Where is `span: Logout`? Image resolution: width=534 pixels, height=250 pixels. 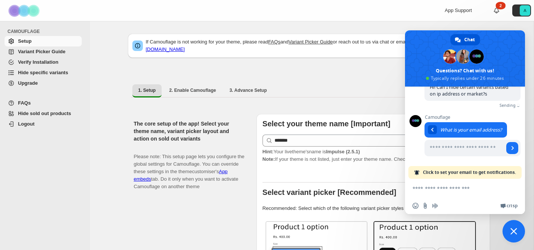
span: Logout is located at coordinates (26, 124).